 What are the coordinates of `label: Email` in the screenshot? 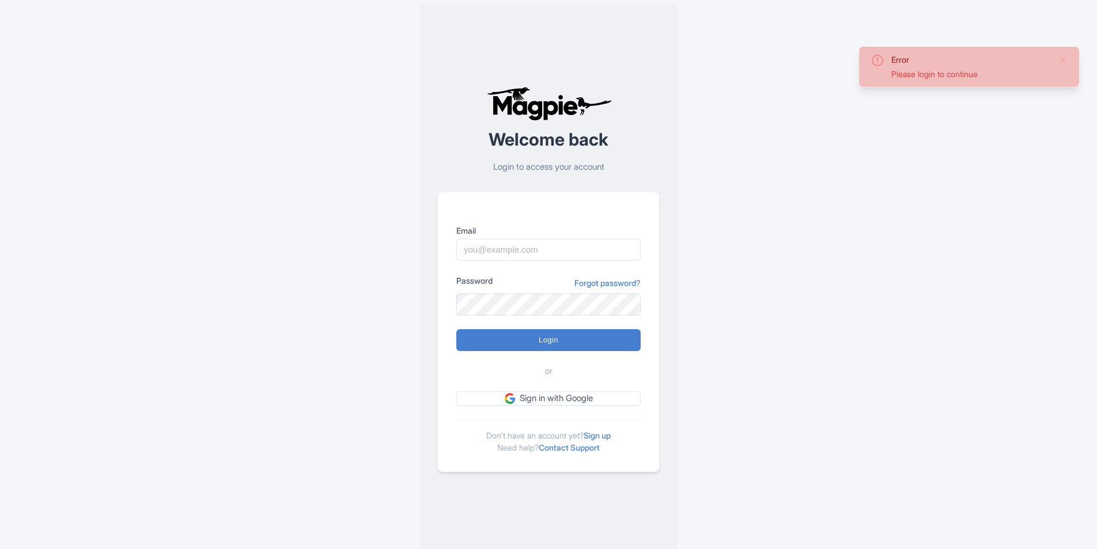 It's located at (548, 230).